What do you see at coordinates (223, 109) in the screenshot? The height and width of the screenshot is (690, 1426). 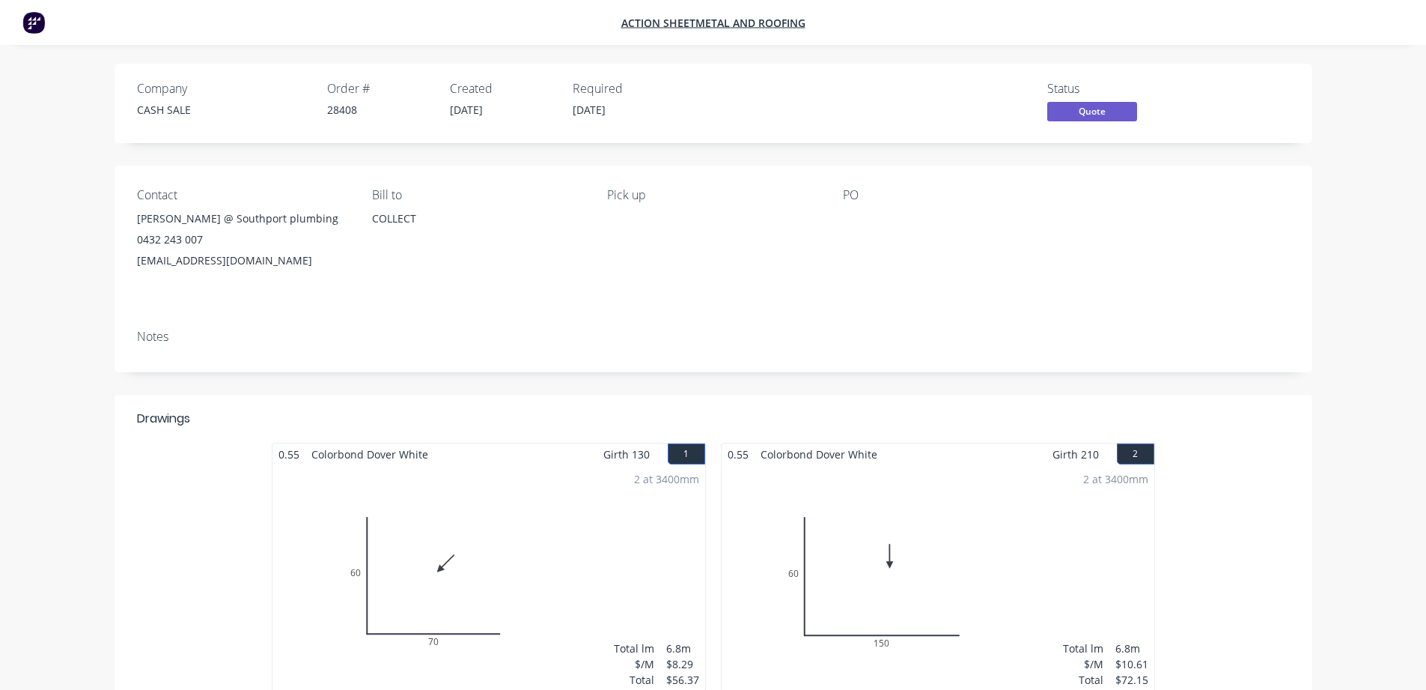 I see `div: CASH SALE` at bounding box center [223, 109].